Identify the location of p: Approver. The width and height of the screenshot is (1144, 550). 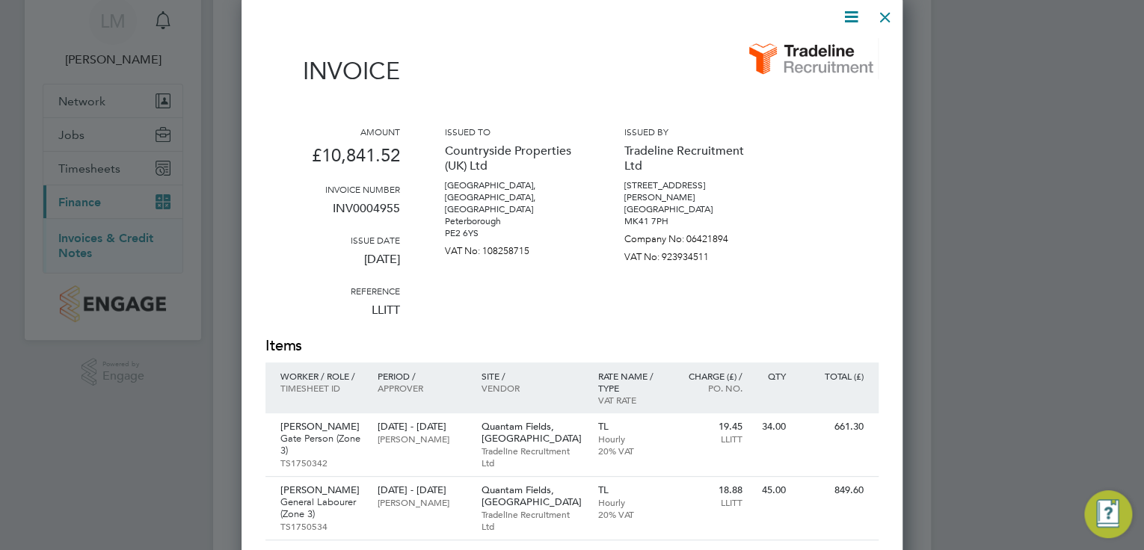
(422, 388).